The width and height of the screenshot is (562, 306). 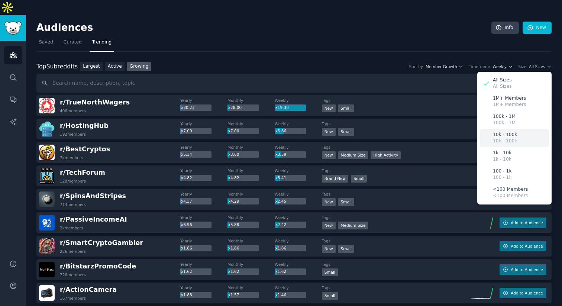 What do you see at coordinates (281, 201) in the screenshot?
I see `span: x2.45` at bounding box center [281, 201].